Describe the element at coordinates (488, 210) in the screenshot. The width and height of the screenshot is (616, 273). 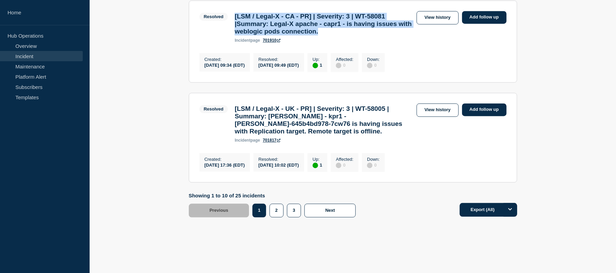
I see `button: Export (All)` at that location.